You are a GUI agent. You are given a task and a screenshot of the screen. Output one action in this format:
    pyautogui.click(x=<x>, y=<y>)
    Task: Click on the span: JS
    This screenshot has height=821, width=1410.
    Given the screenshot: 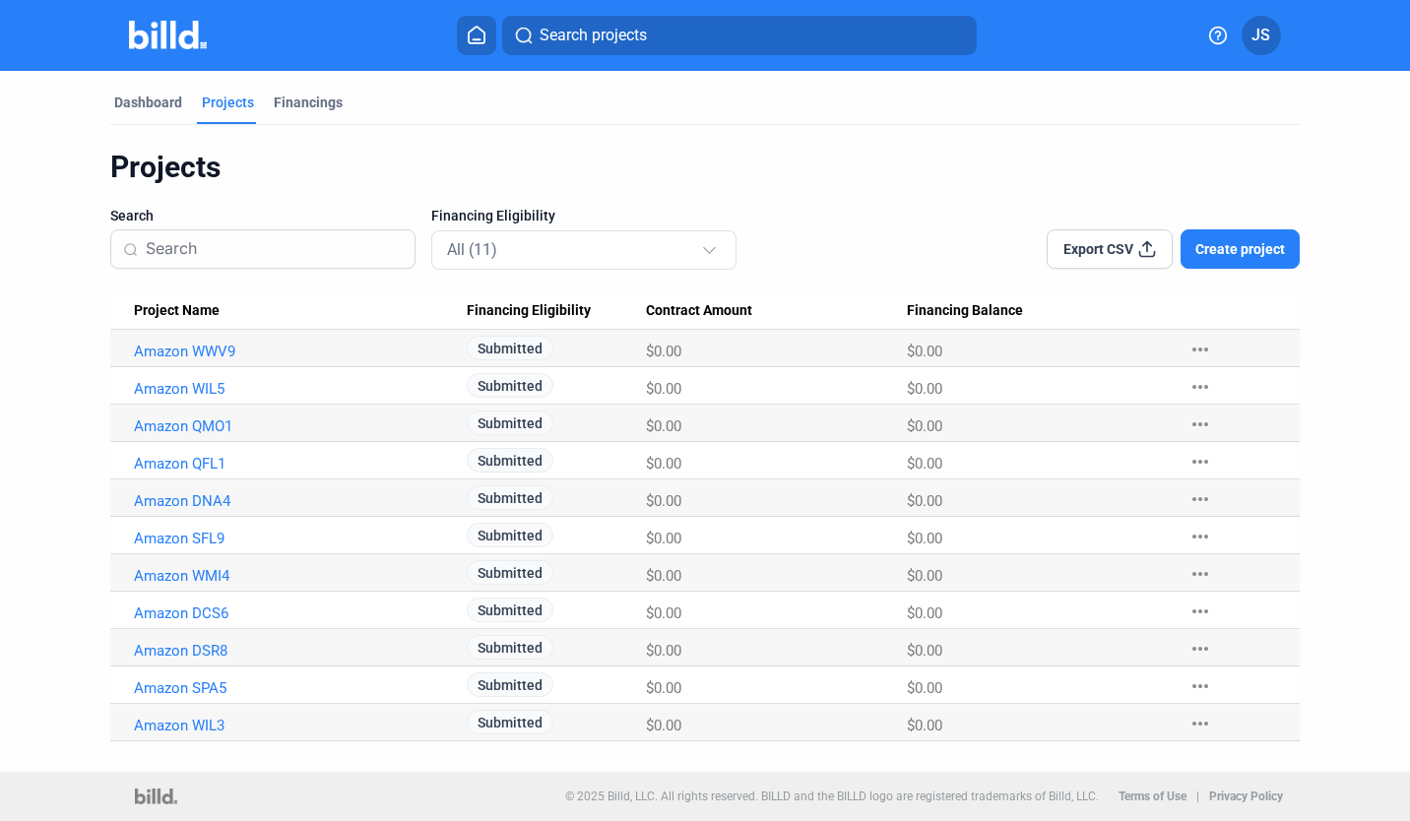 What is the action you would take?
    pyautogui.click(x=1260, y=35)
    